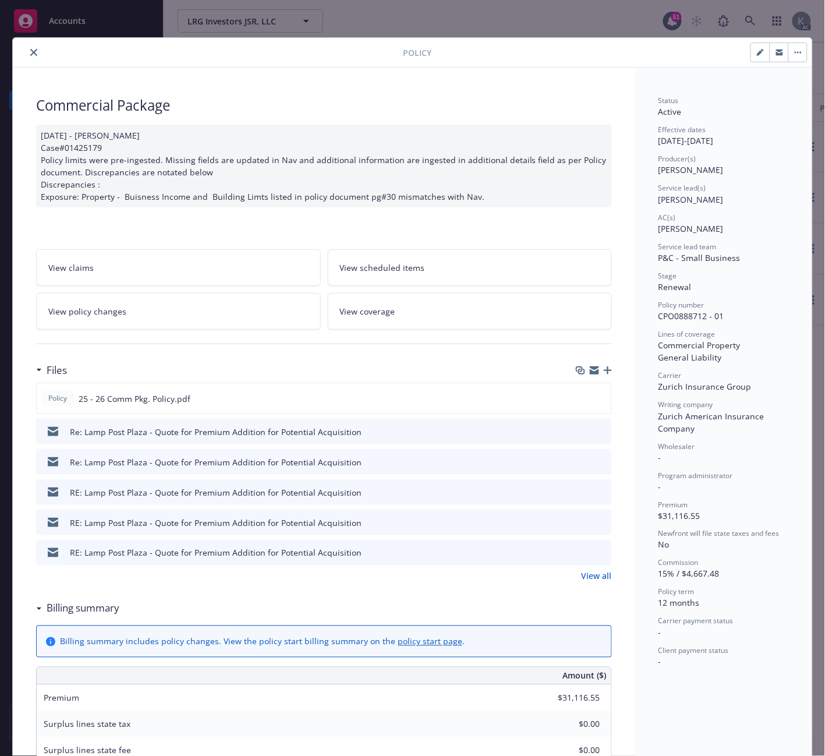 The height and width of the screenshot is (756, 825). Describe the element at coordinates (696, 475) in the screenshot. I see `span: Program administrator` at that location.